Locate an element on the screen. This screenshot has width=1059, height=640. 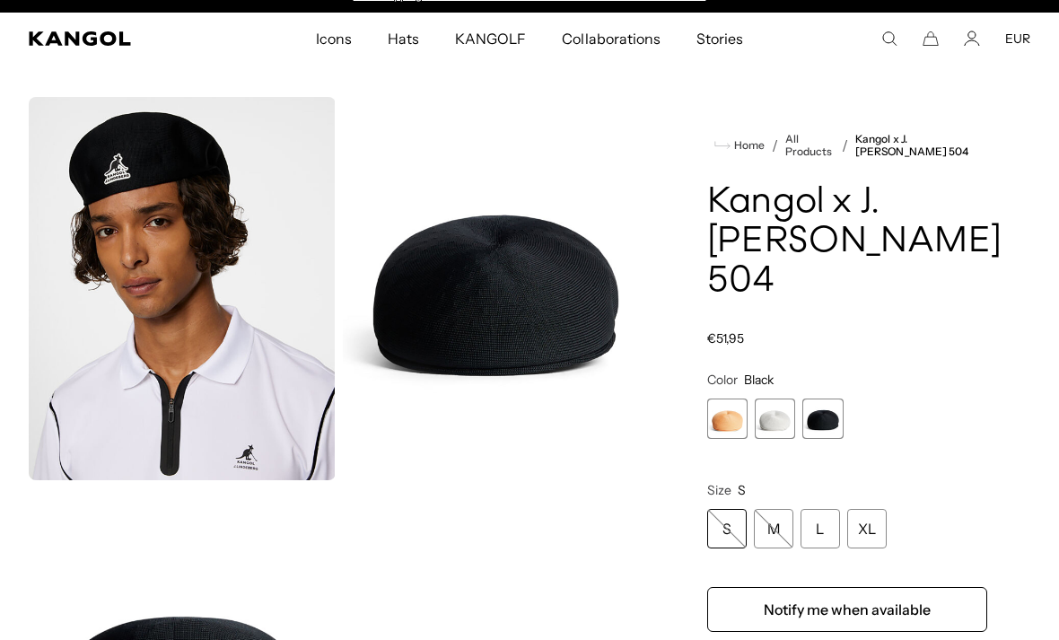
button: Cart is located at coordinates (931, 39).